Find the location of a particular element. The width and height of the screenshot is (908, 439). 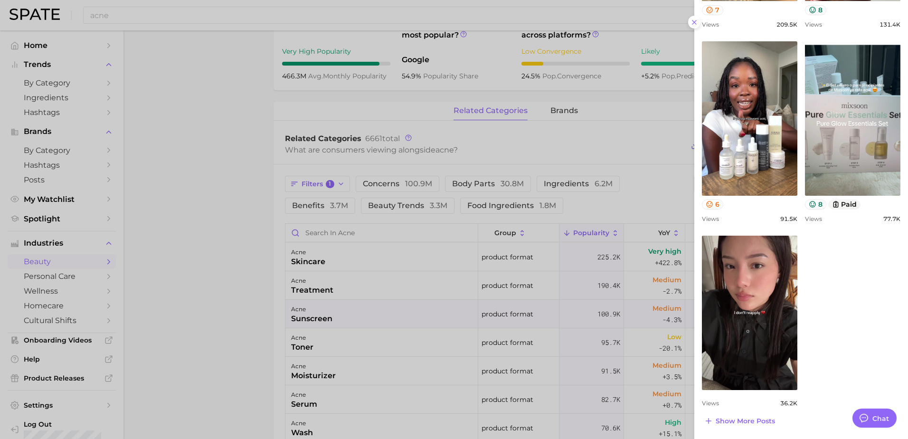

button: paid is located at coordinates (845, 204).